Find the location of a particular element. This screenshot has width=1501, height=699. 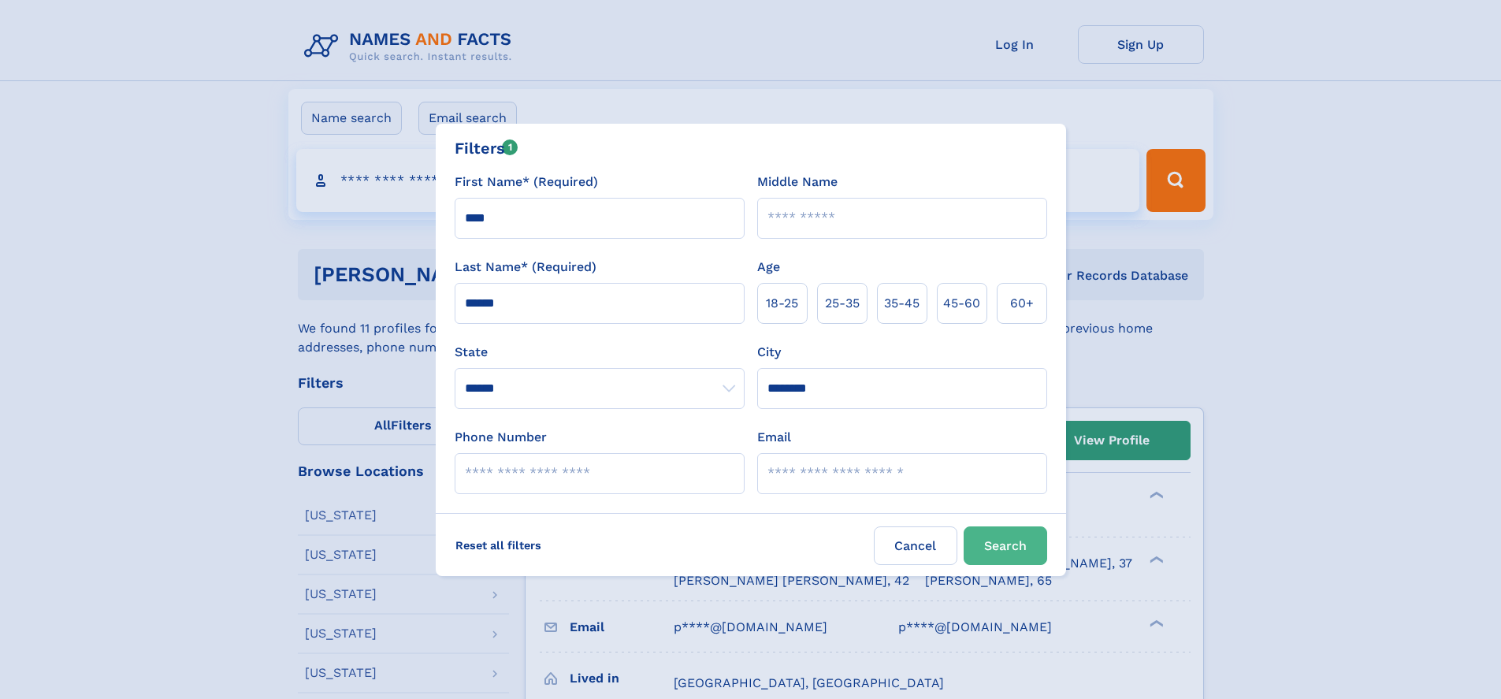

label: Middle Name is located at coordinates (797, 182).